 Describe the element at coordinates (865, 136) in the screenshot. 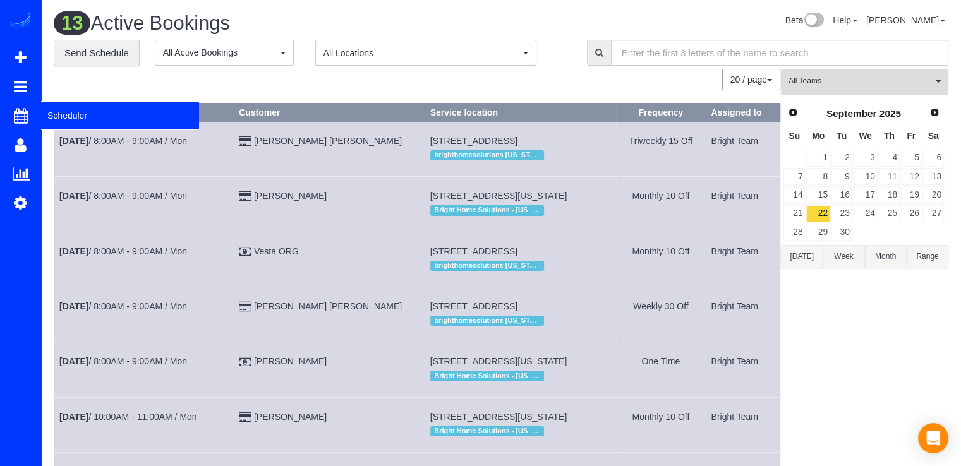

I see `span: Wednesday` at that location.